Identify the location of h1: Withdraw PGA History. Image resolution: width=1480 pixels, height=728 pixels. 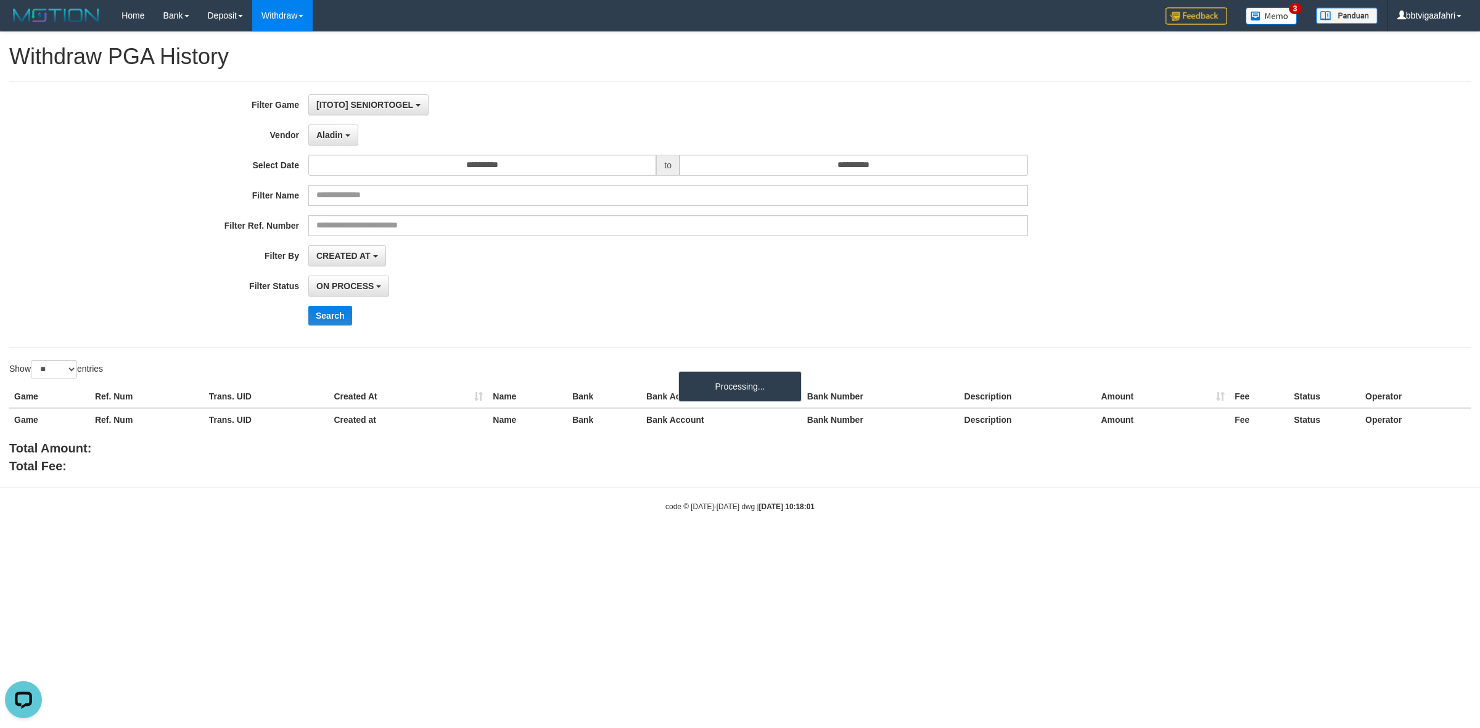
(740, 57).